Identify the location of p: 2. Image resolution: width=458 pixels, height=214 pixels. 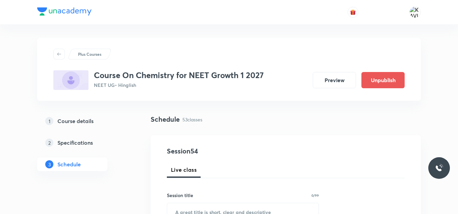
(49, 143).